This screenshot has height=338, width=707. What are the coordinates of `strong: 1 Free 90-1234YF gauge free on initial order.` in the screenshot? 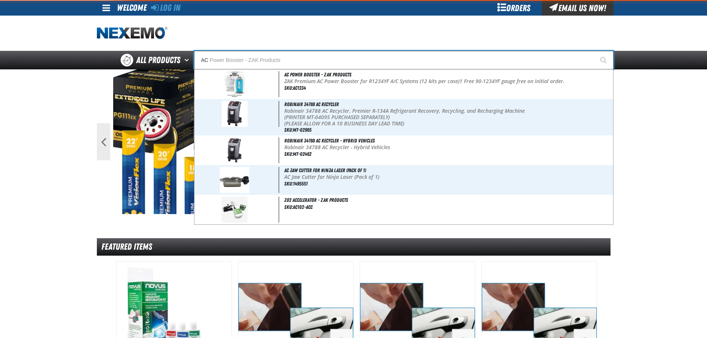 It's located at (512, 81).